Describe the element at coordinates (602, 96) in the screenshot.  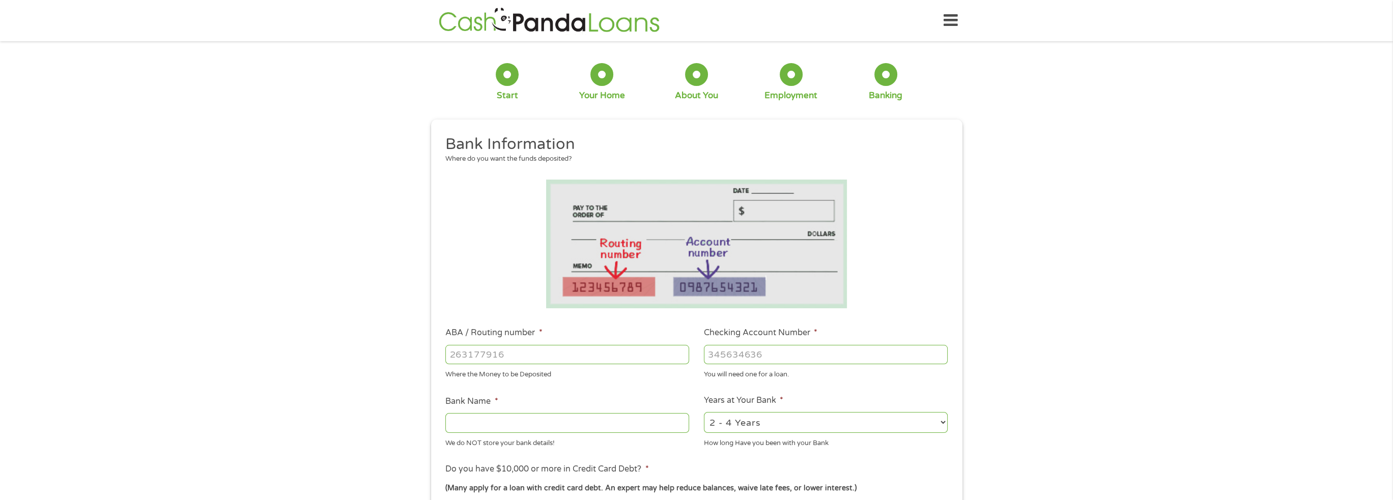
I see `div: Your Home` at that location.